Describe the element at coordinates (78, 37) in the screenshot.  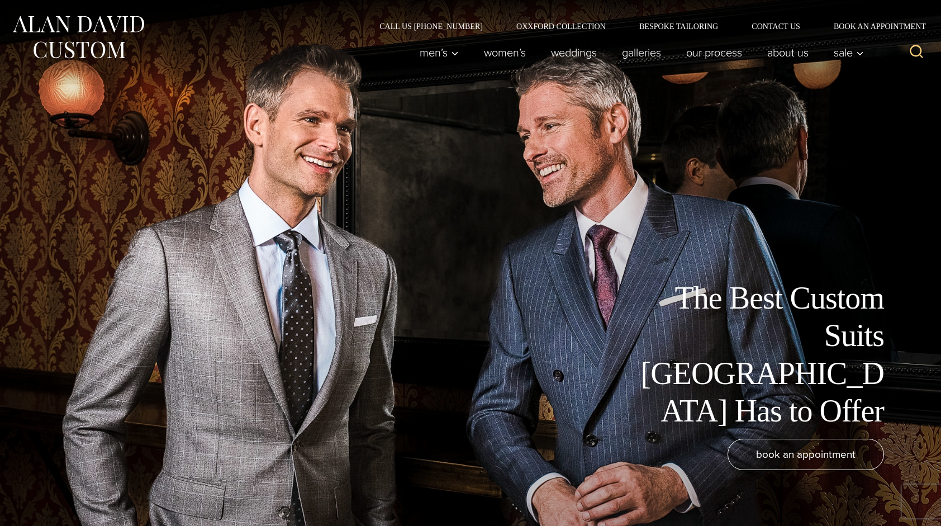
I see `img: Alan David Custom` at that location.